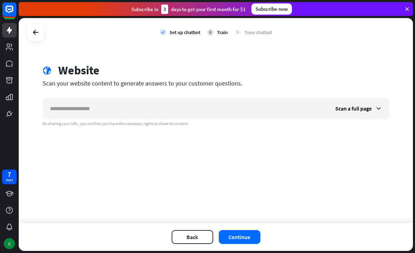  What do you see at coordinates (9, 180) in the screenshot?
I see `div: days` at bounding box center [9, 180].